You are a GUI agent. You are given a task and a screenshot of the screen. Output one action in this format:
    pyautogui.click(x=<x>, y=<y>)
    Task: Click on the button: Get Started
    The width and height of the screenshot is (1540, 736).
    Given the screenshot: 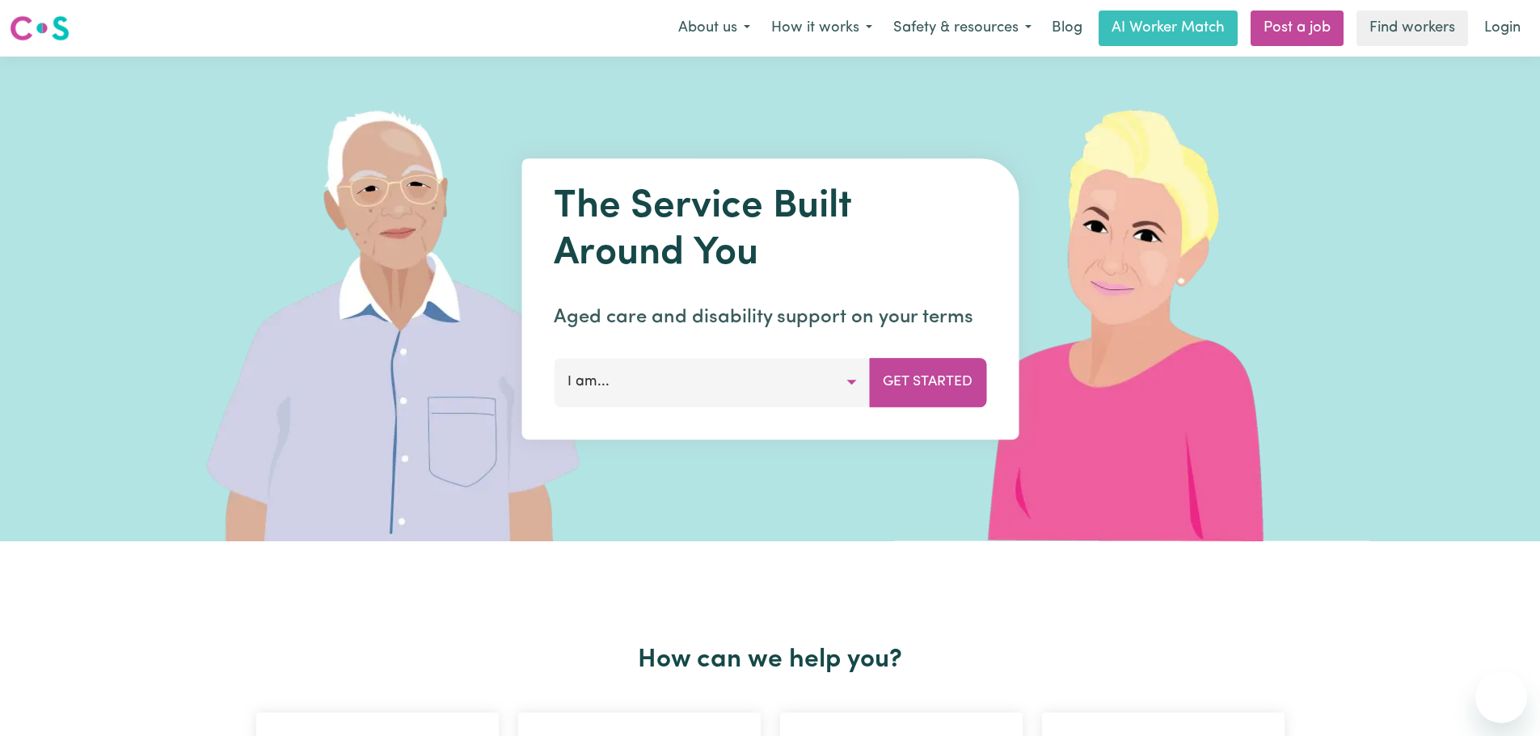 What is the action you would take?
    pyautogui.click(x=927, y=382)
    